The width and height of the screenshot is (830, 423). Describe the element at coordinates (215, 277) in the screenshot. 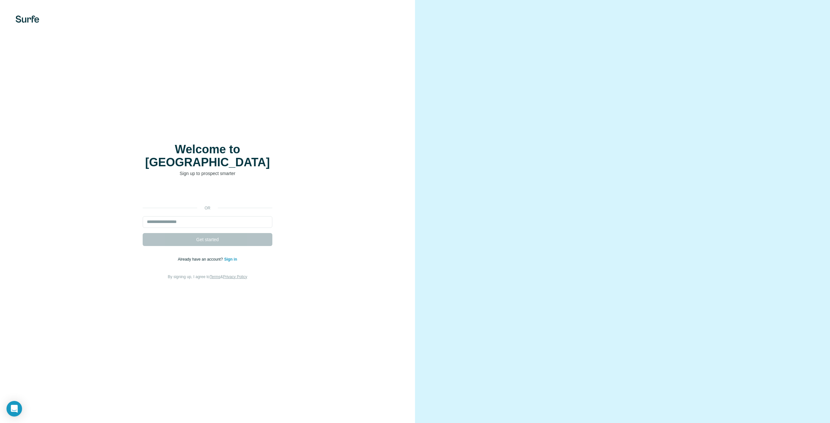

I see `a: Terms` at that location.